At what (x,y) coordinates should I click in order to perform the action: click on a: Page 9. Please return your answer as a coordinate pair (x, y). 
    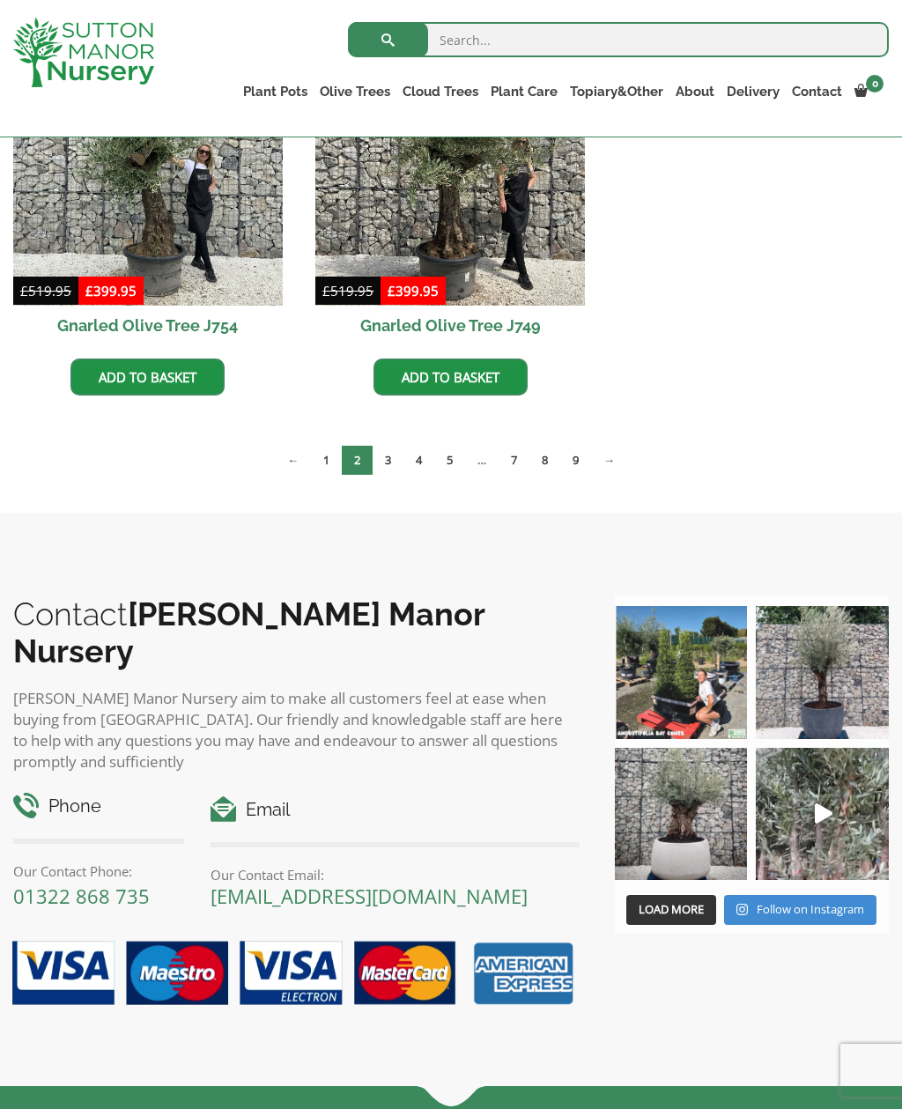
    Looking at the image, I should click on (575, 460).